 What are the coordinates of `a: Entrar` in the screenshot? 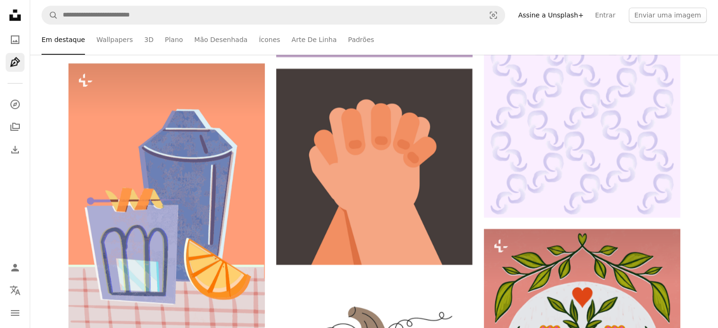 It's located at (605, 15).